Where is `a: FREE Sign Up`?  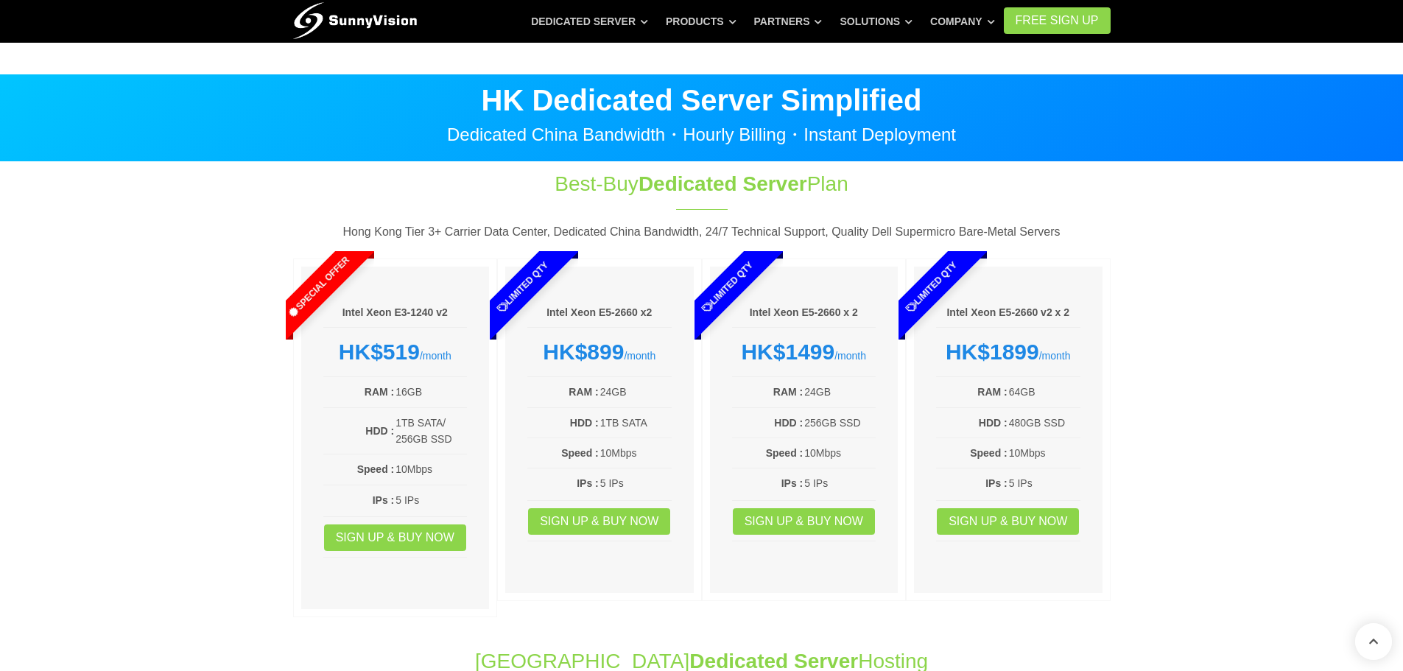 a: FREE Sign Up is located at coordinates (1057, 21).